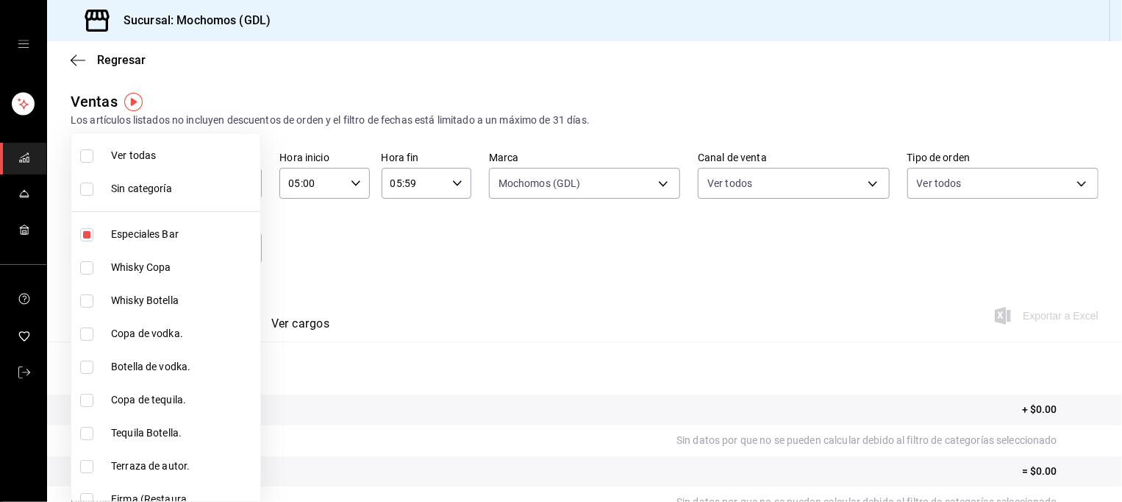 The height and width of the screenshot is (502, 1122). What do you see at coordinates (182, 300) in the screenshot?
I see `span: Whisky Botella` at bounding box center [182, 300].